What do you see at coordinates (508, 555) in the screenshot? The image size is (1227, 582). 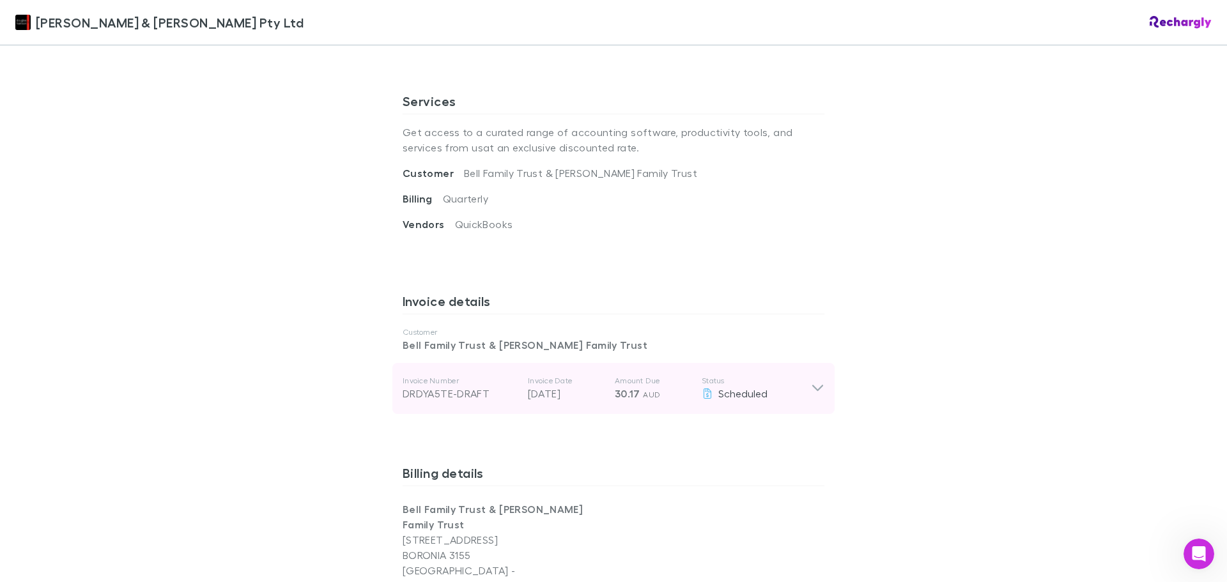 I see `p: BORONIA 3155` at bounding box center [508, 555].